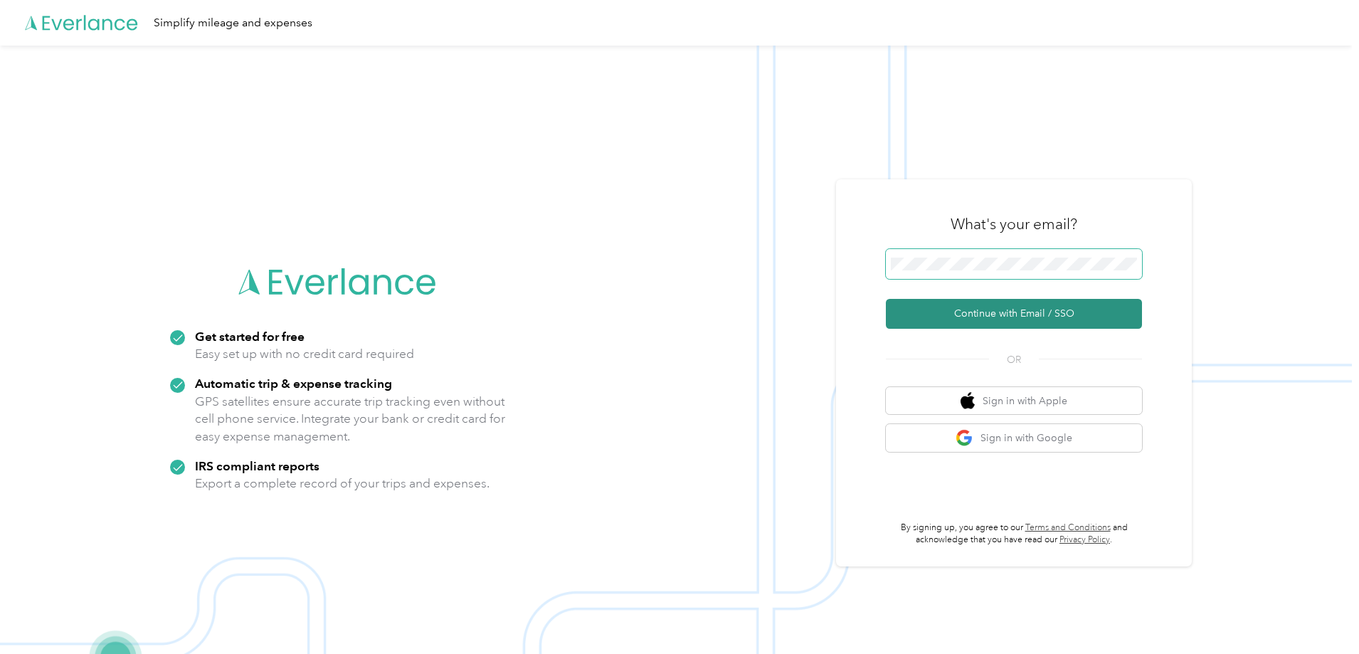 The height and width of the screenshot is (654, 1359). Describe the element at coordinates (1014, 359) in the screenshot. I see `span: OR` at that location.